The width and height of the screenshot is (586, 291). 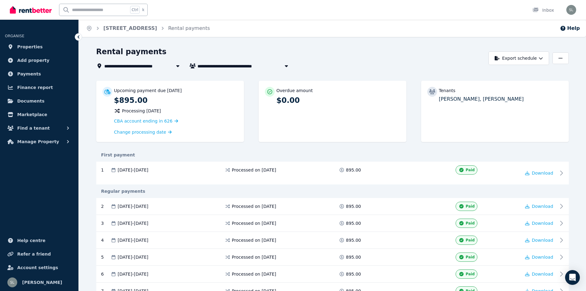 I want to click on div: 5, so click(x=106, y=257).